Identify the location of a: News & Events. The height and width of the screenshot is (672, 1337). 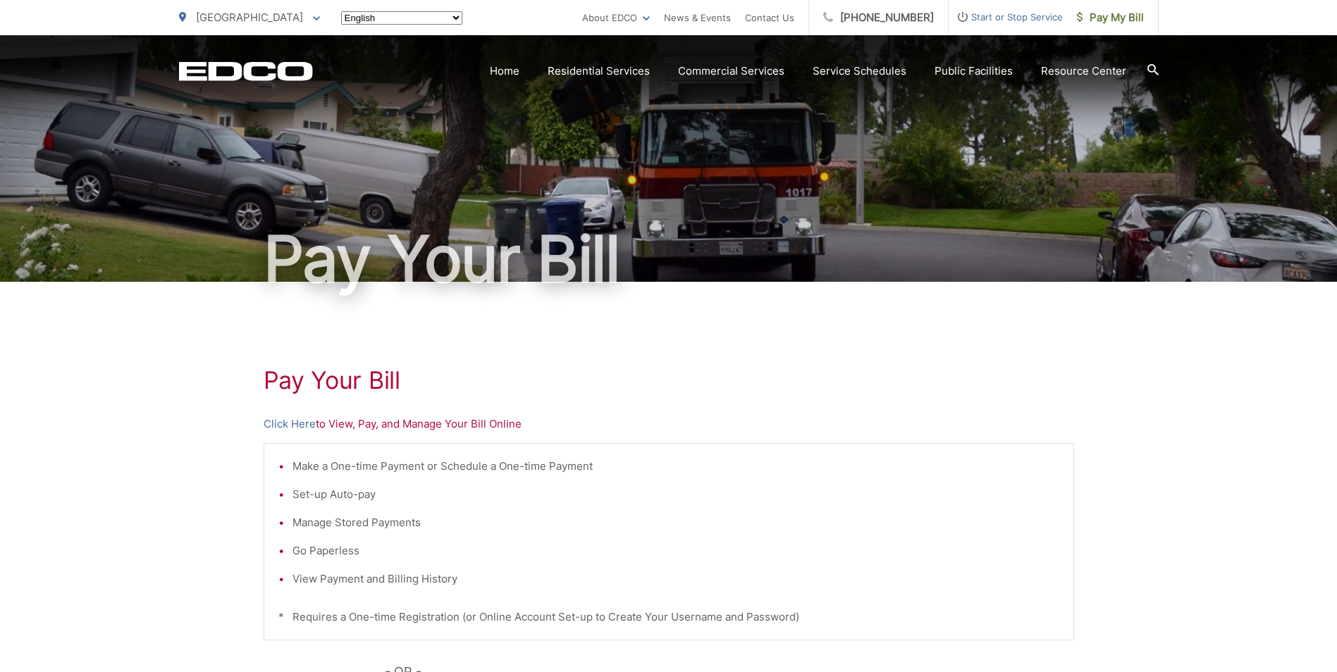
(697, 18).